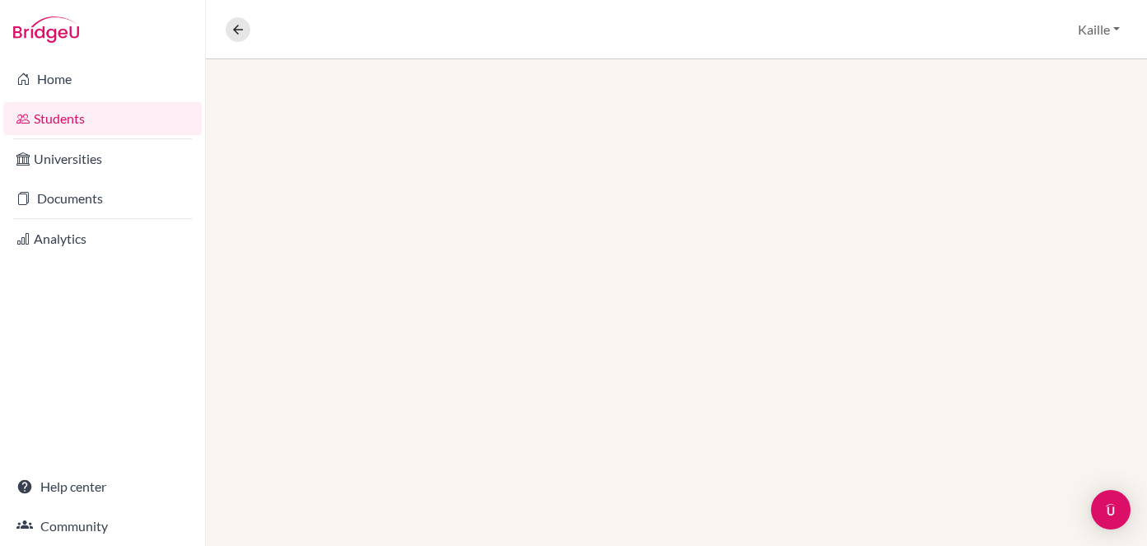  Describe the element at coordinates (102, 198) in the screenshot. I see `a: Documents` at that location.